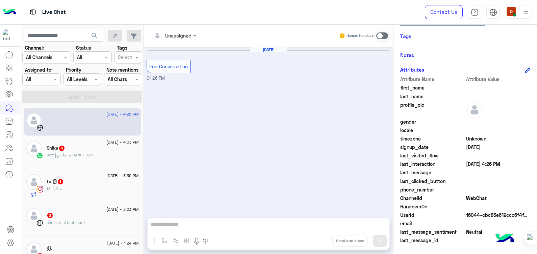  I want to click on span: last_message_sentiment, so click(433, 232).